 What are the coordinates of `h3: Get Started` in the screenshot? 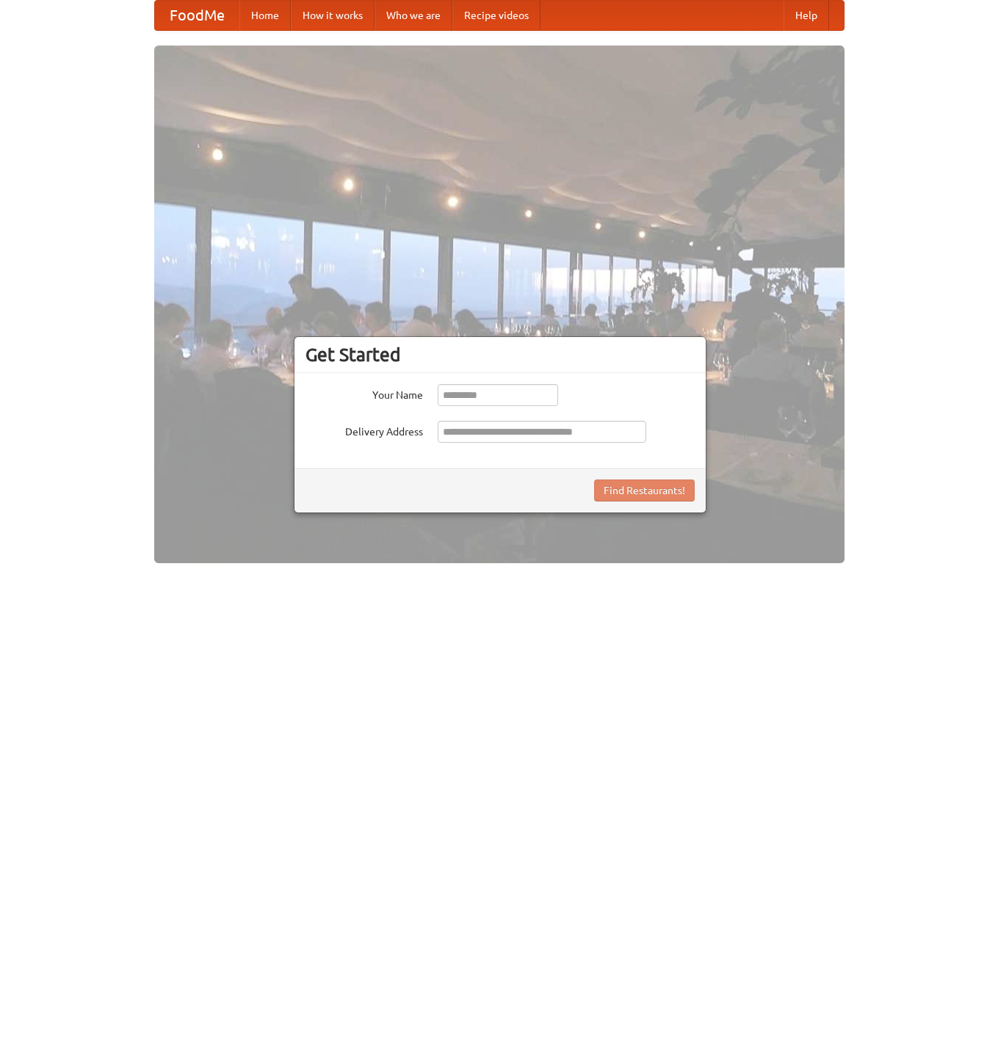 It's located at (500, 355).